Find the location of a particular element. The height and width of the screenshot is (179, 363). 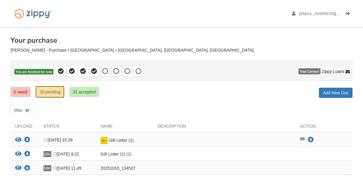

a: Log out is located at coordinates (350, 14).